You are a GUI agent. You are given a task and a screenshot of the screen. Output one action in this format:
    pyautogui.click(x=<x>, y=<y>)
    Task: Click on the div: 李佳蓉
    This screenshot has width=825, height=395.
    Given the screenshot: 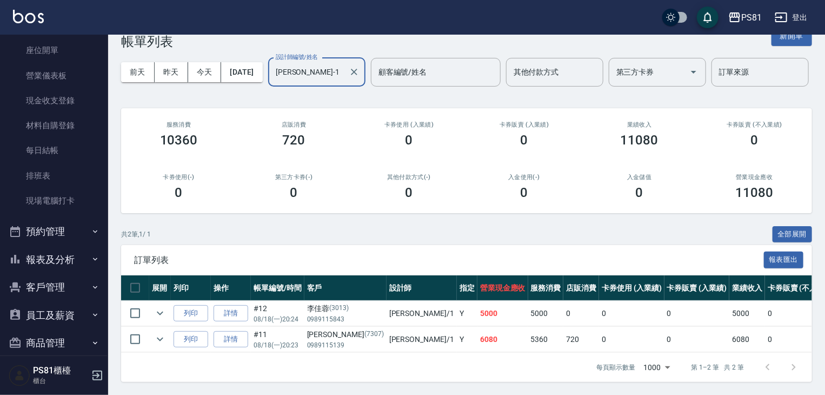 What is the action you would take?
    pyautogui.click(x=346, y=308)
    